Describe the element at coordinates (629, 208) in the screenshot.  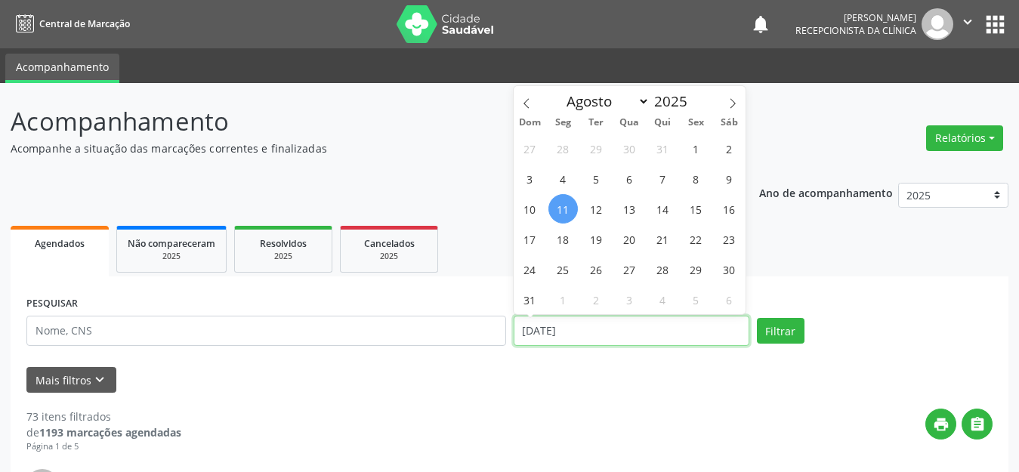
I see `span: Agosto 13, 2025` at that location.